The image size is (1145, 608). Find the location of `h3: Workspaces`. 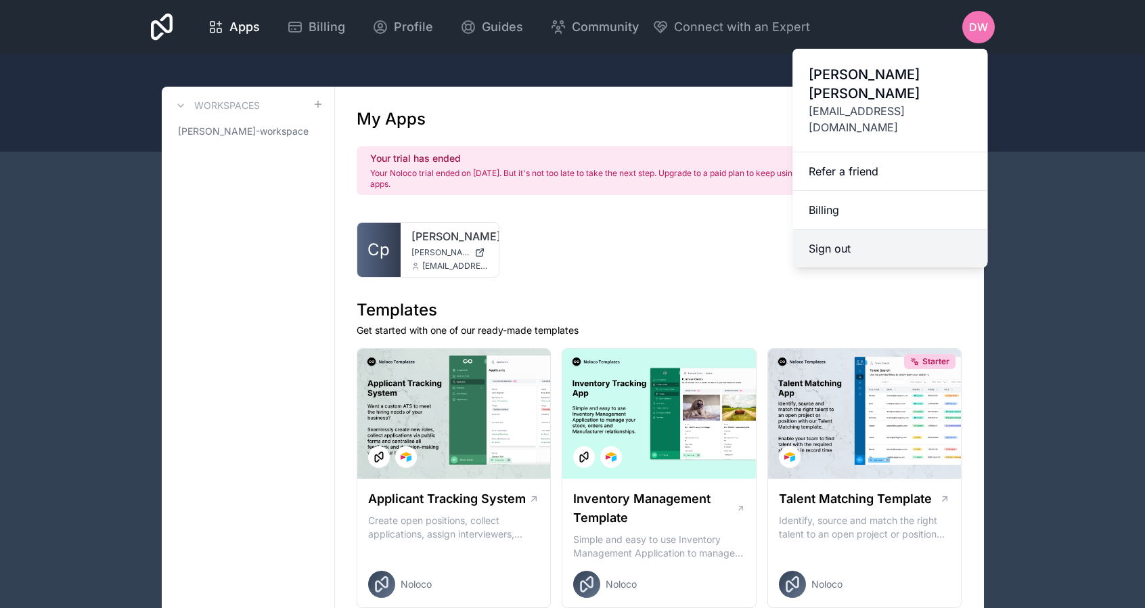

h3: Workspaces is located at coordinates (227, 106).